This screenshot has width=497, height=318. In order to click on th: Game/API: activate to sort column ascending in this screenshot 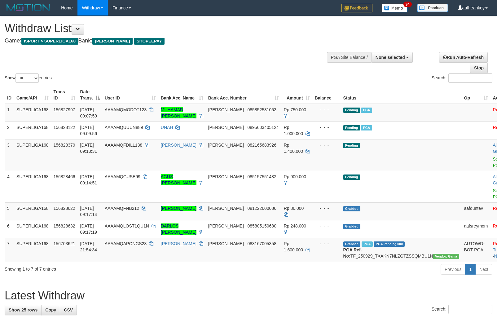, I will do `click(33, 95)`.